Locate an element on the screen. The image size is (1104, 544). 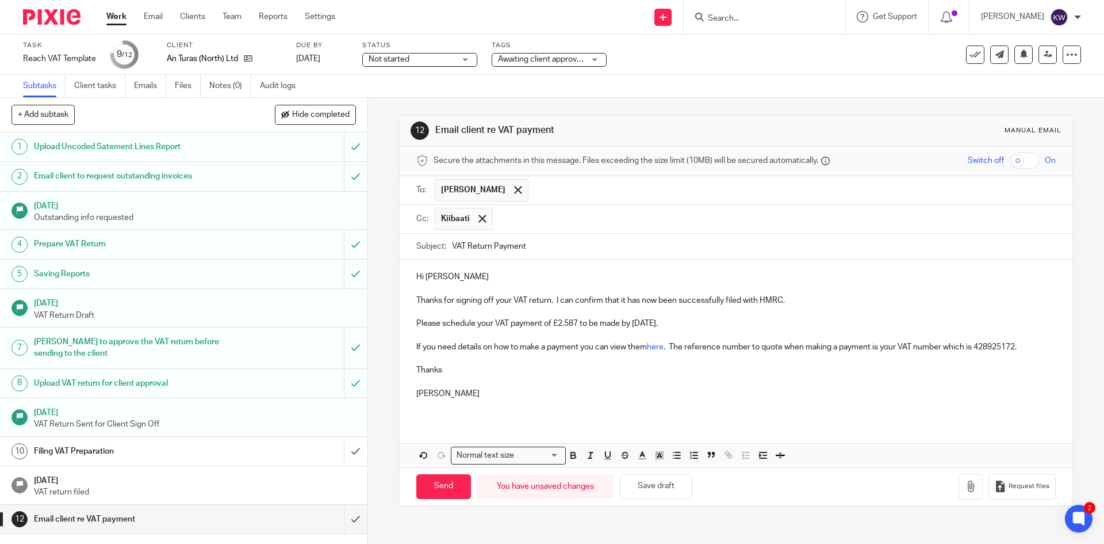
p: VAT Return Draft is located at coordinates (195, 315).